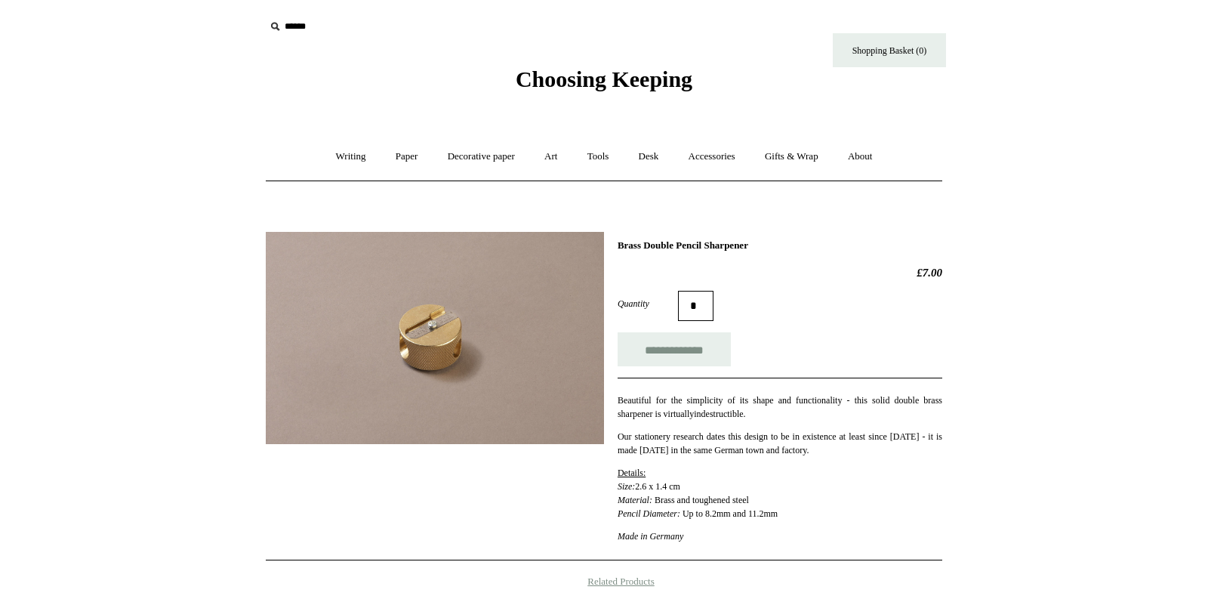  Describe the element at coordinates (631, 473) in the screenshot. I see `span: Details:` at that location.